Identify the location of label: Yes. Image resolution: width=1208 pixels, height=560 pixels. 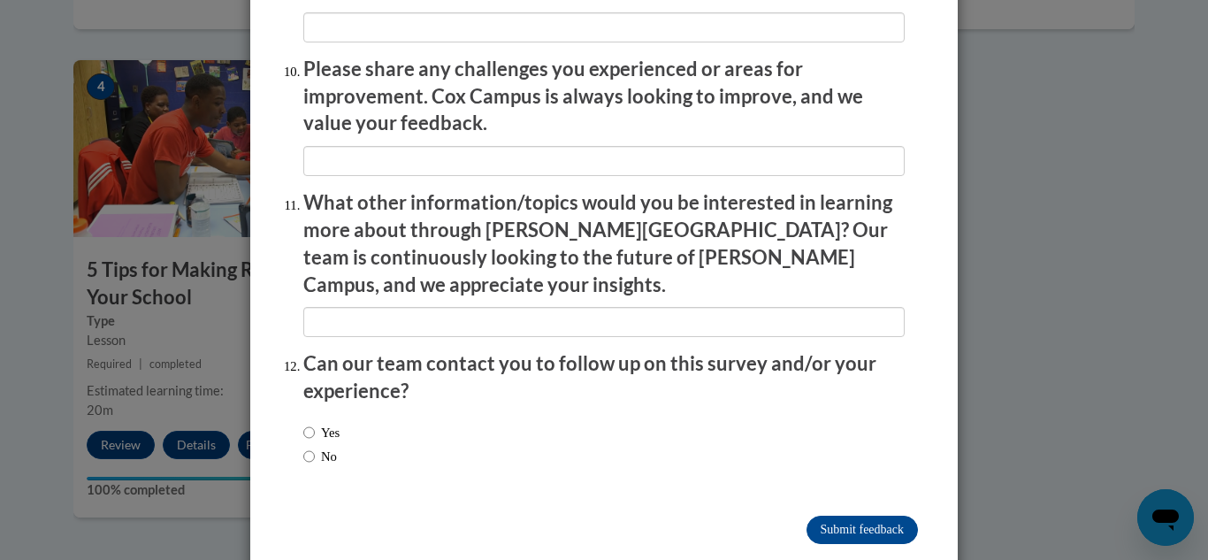
(321, 433).